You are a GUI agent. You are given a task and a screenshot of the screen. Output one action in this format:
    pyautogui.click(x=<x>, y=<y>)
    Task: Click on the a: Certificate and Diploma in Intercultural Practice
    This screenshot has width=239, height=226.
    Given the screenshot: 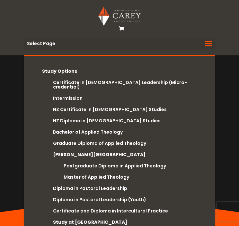 What is the action you would take?
    pyautogui.click(x=125, y=210)
    